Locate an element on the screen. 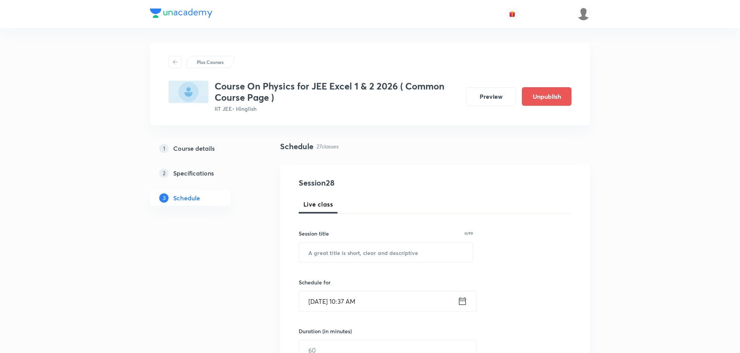 Image resolution: width=740 pixels, height=353 pixels. a: 2Specifications is located at coordinates (203, 173).